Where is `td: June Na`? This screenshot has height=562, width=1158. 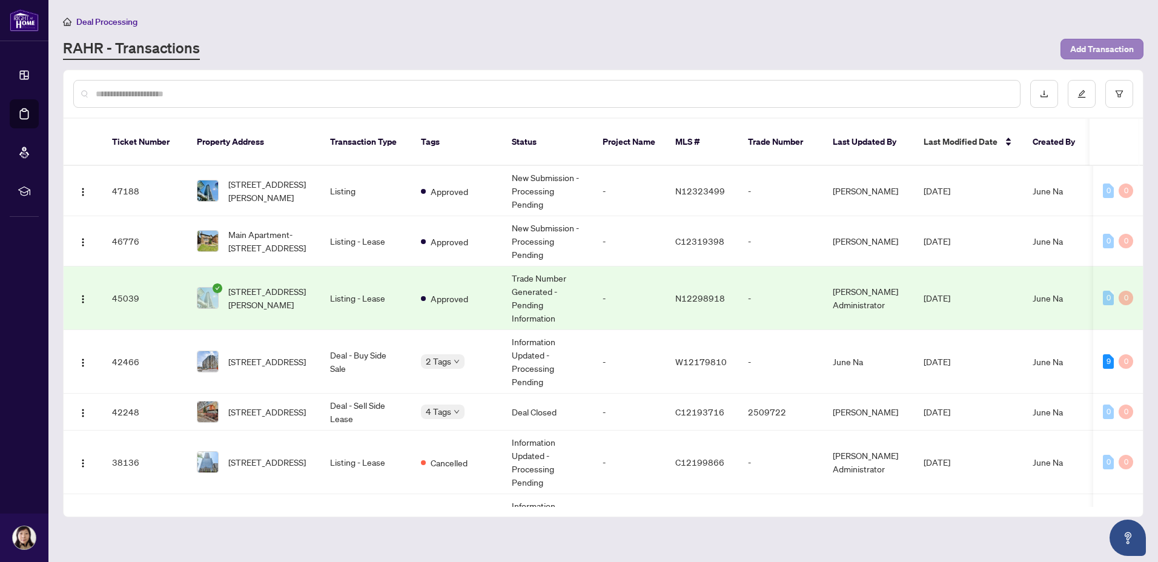
td: June Na is located at coordinates (869, 362).